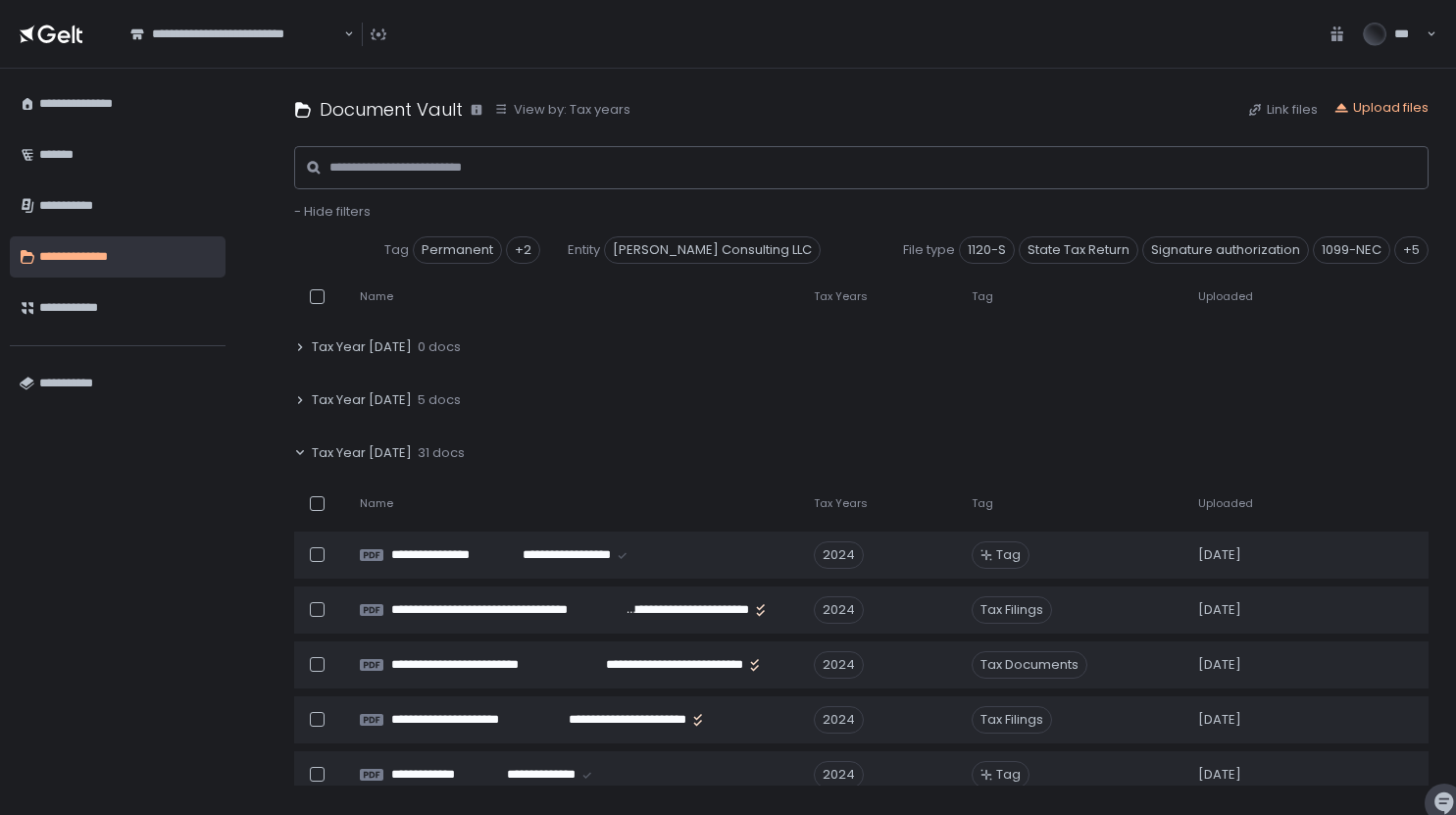 The image size is (1456, 815). I want to click on span: - Hide filters, so click(332, 210).